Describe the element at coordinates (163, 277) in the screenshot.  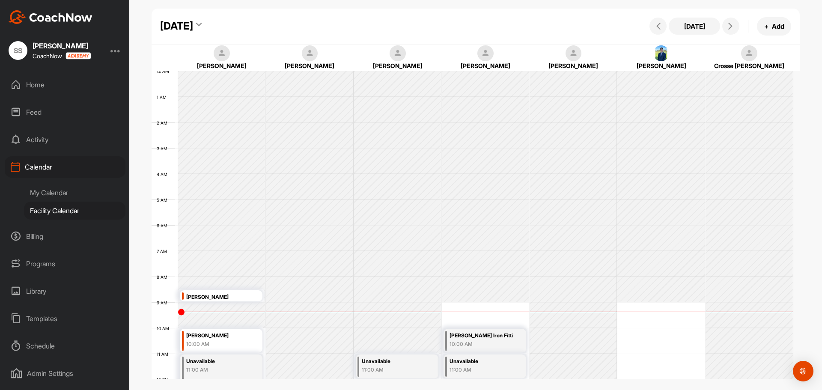
I see `div: 8 AM` at that location.